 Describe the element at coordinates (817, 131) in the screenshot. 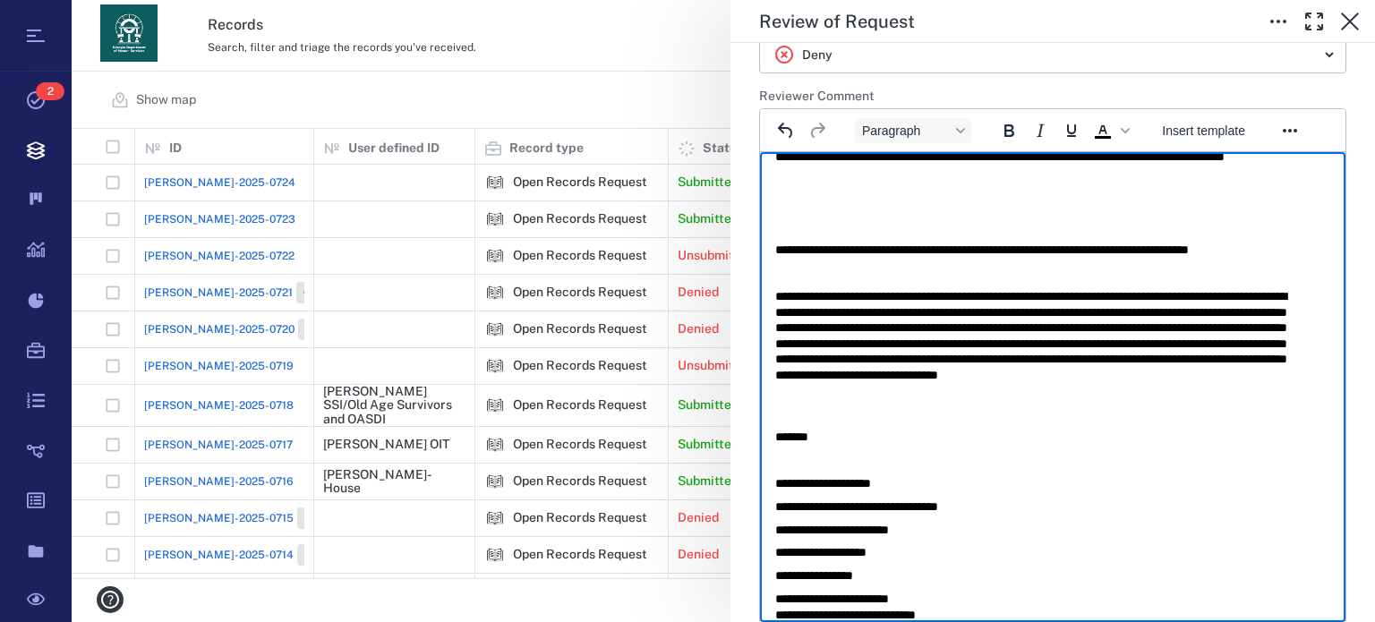

I see `button: Redo` at that location.